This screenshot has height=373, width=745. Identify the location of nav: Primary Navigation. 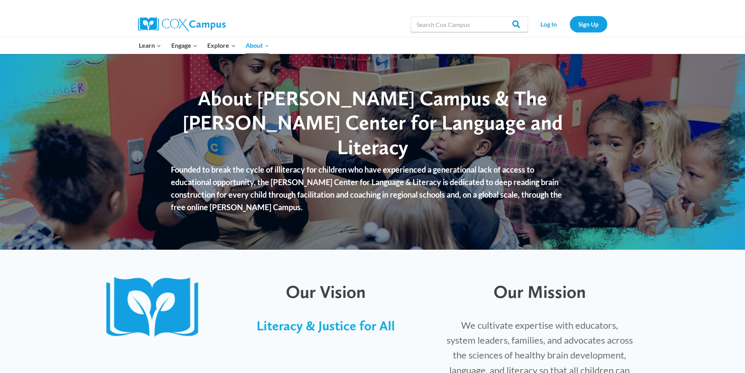
(204, 45).